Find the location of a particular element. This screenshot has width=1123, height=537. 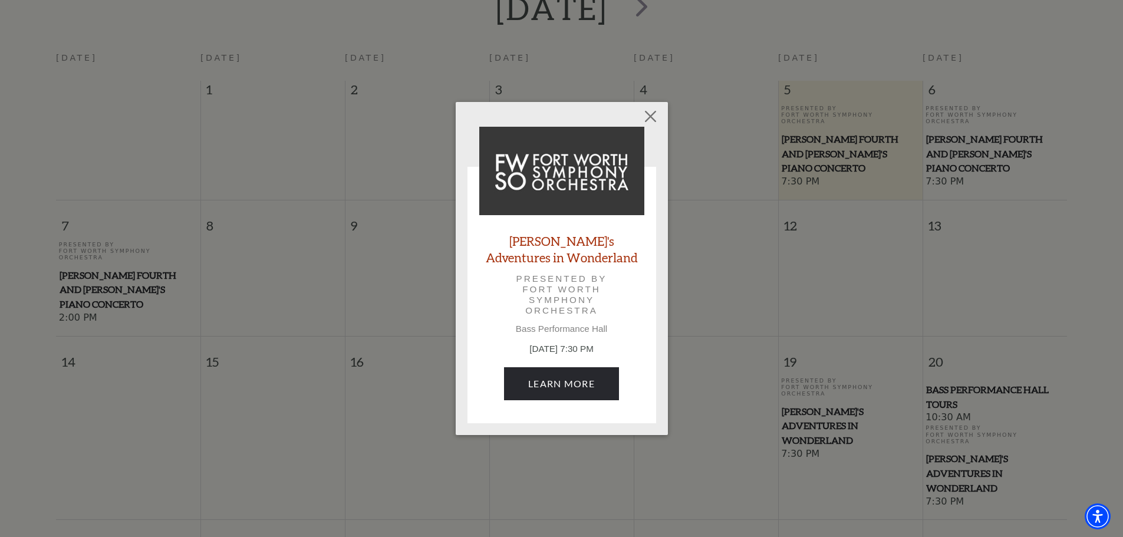

div: Accessibility Menu is located at coordinates (1098, 516).